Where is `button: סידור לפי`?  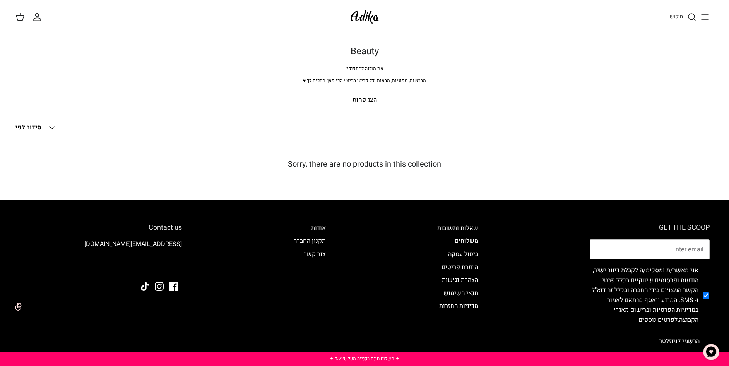 button: סידור לפי is located at coordinates (36, 128).